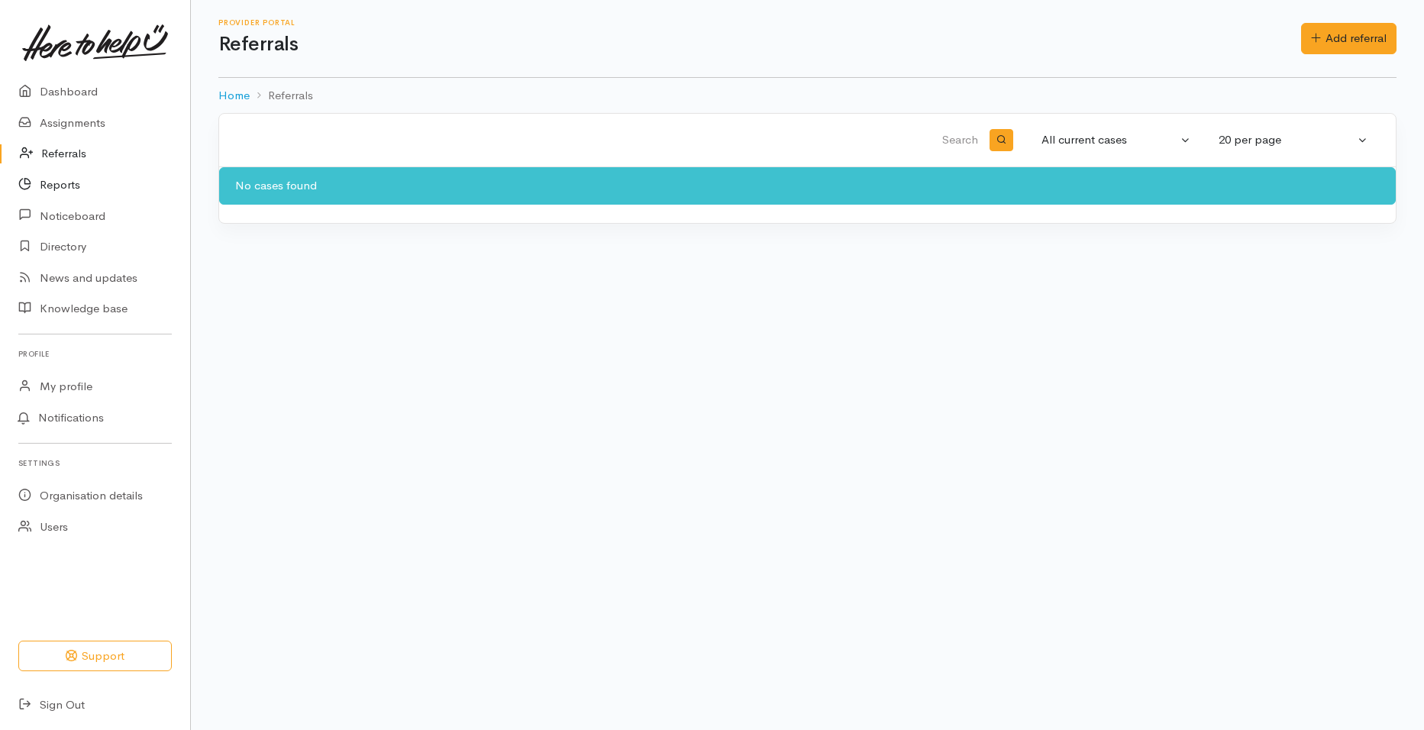 This screenshot has width=1424, height=730. I want to click on button: Support, so click(95, 656).